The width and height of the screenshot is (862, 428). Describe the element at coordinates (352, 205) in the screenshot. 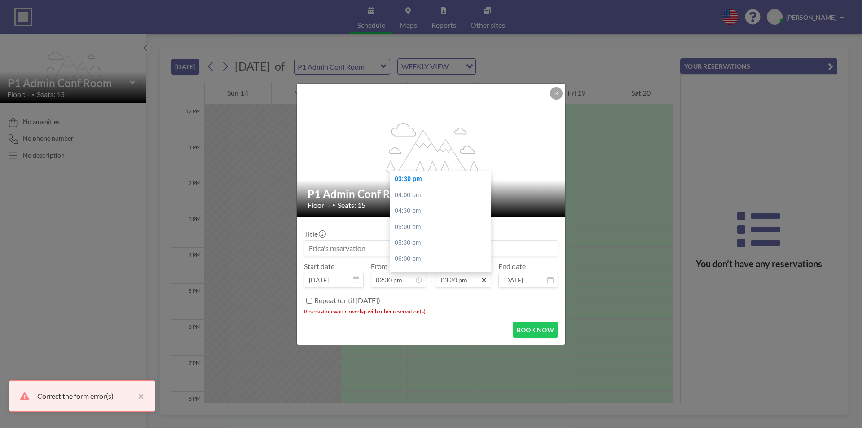

I see `span: Seats: 15` at that location.